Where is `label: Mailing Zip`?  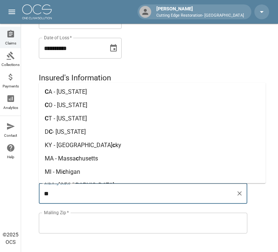 label: Mailing Zip is located at coordinates (57, 212).